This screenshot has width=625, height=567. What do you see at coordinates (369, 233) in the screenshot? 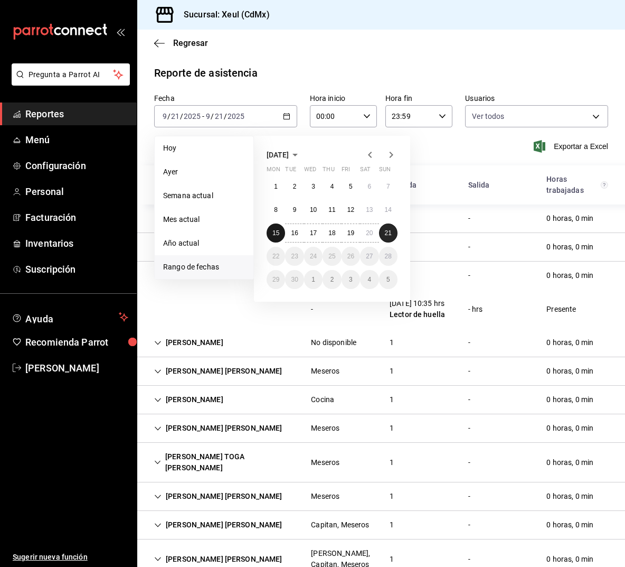
I see `abbr: September 20, 2025` at bounding box center [369, 233].